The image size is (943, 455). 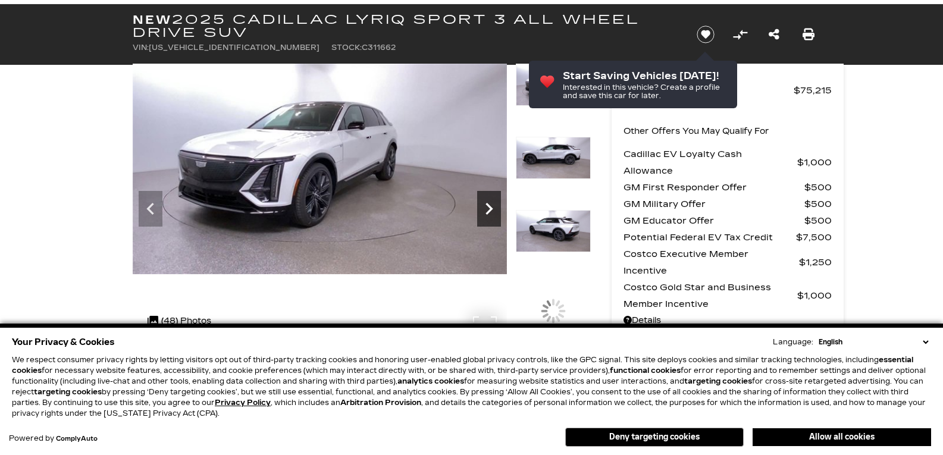 I want to click on span: Costco Executive Member Incentive, so click(x=711, y=262).